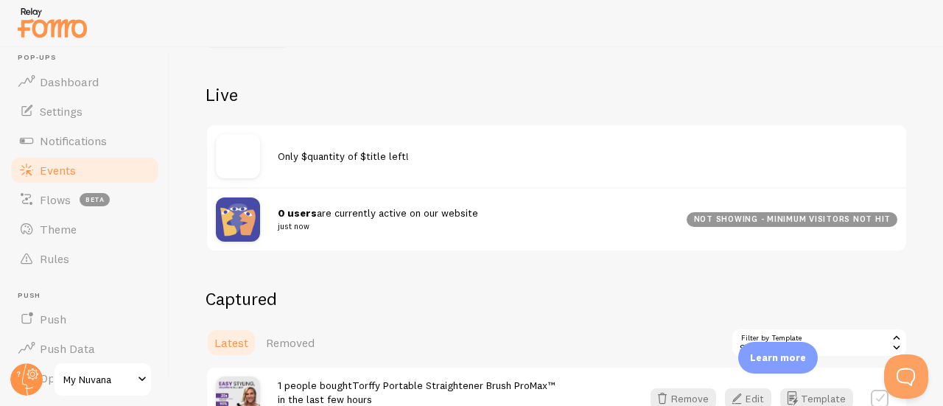  I want to click on small: just now, so click(473, 226).